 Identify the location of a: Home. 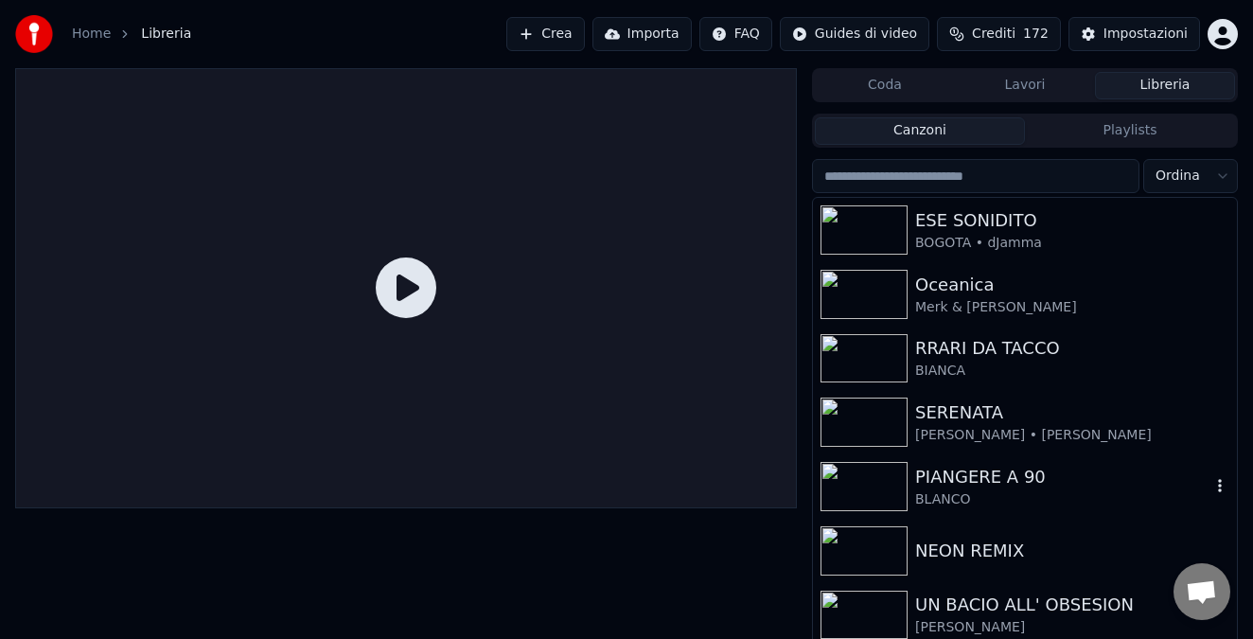
(91, 34).